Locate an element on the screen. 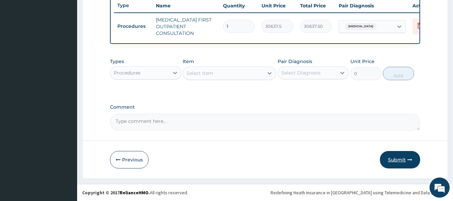  a: RelianceHMO is located at coordinates (134, 192).